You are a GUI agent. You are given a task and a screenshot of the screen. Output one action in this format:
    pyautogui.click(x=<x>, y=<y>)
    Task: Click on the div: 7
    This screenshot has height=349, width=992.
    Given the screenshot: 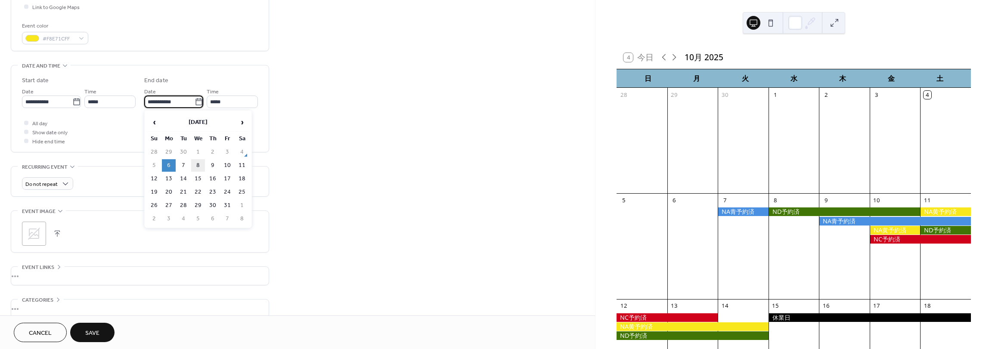 What is the action you would take?
    pyautogui.click(x=725, y=201)
    